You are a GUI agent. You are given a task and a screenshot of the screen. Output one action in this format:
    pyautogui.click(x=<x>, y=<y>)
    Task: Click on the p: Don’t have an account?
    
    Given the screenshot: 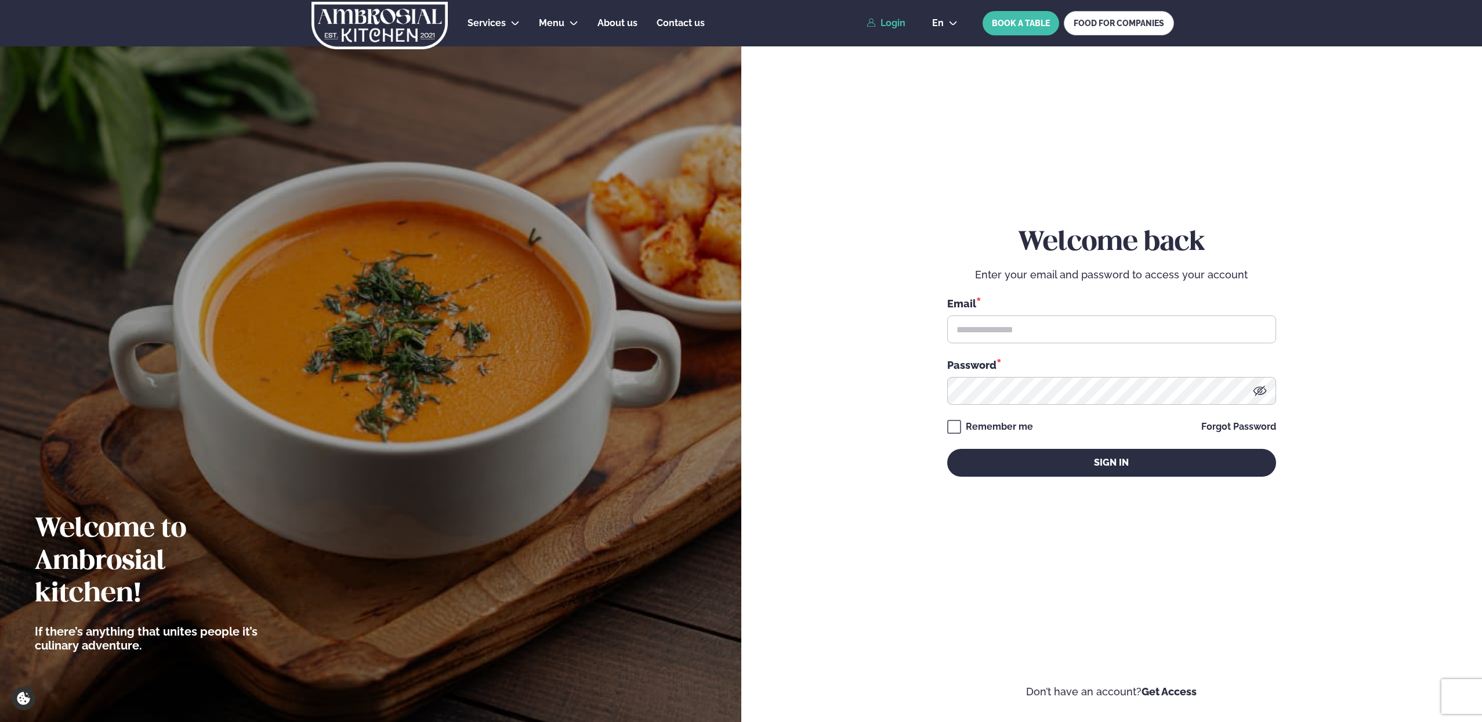 What is the action you would take?
    pyautogui.click(x=1112, y=692)
    